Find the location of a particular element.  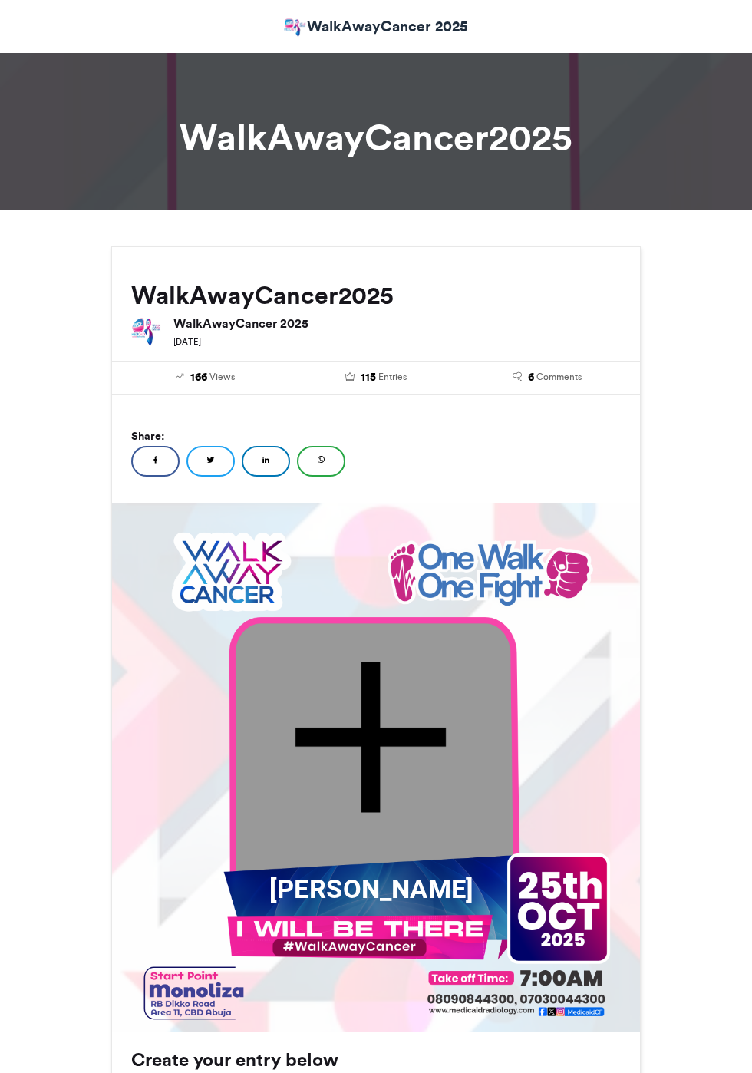

a: WalkAwayCancer 2025 is located at coordinates (375, 26).